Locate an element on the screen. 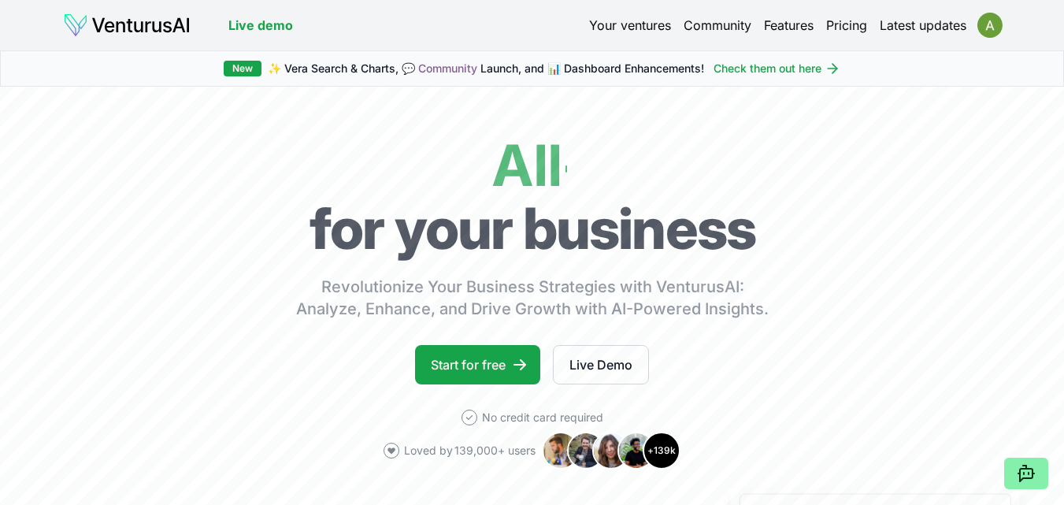  img: Avatar 4 is located at coordinates (637, 451).